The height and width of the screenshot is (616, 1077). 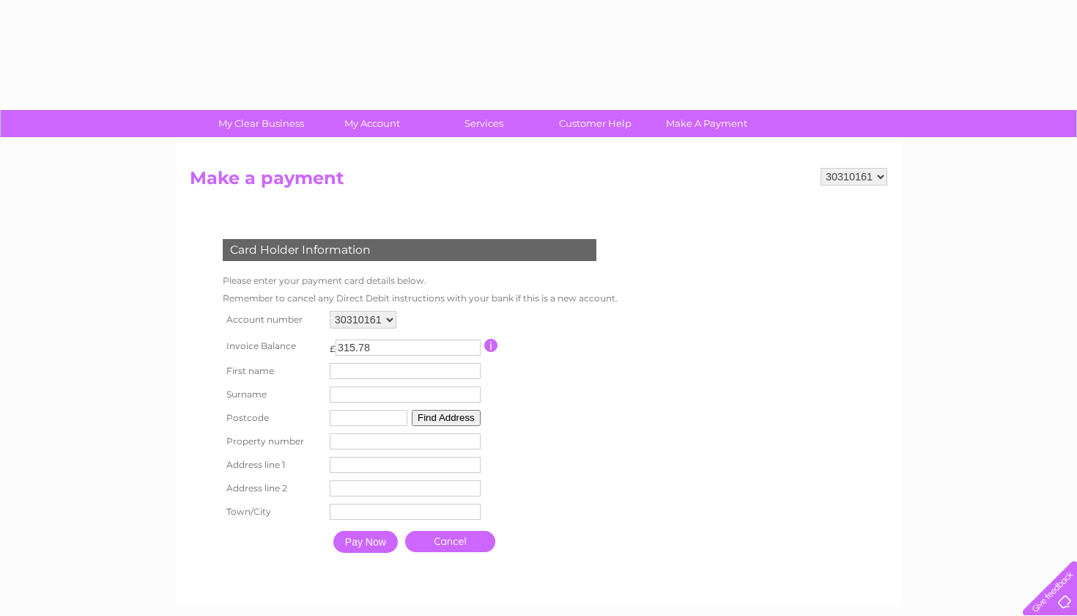 I want to click on input: Information, so click(x=491, y=345).